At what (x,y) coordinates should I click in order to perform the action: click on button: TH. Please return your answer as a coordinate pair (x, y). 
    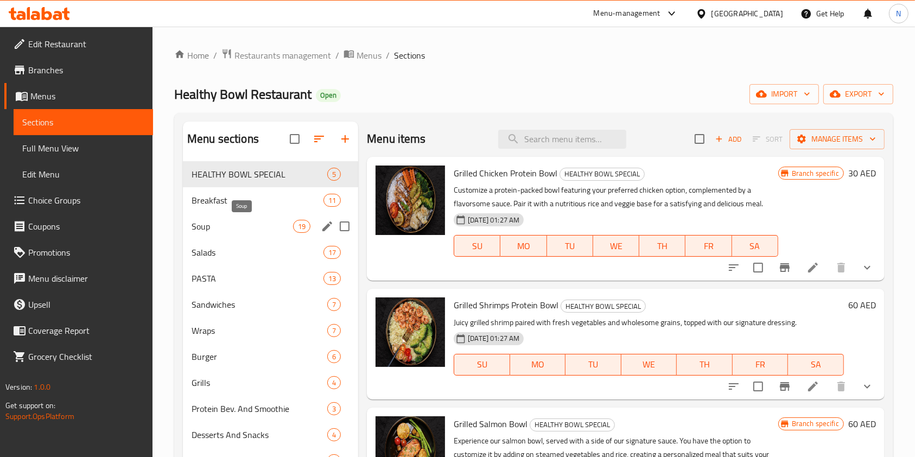
    Looking at the image, I should click on (704, 365).